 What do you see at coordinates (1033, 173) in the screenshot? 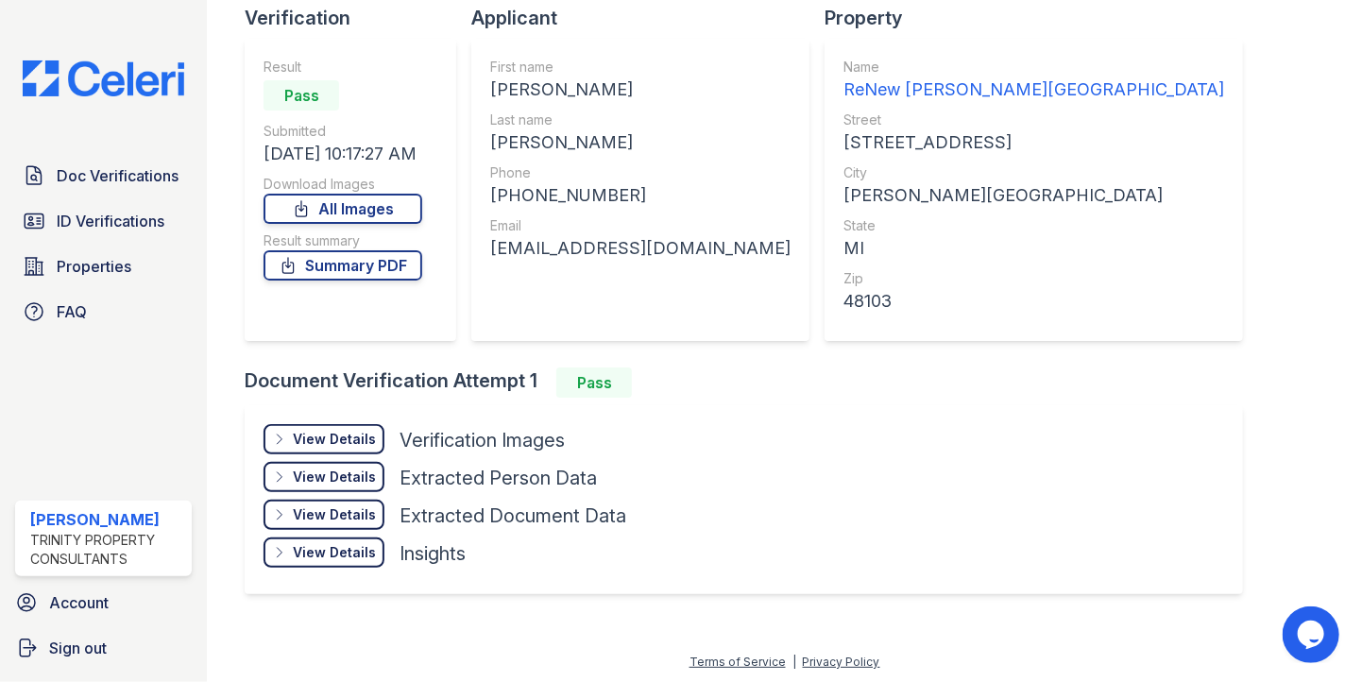
I see `div: City` at bounding box center [1033, 173].